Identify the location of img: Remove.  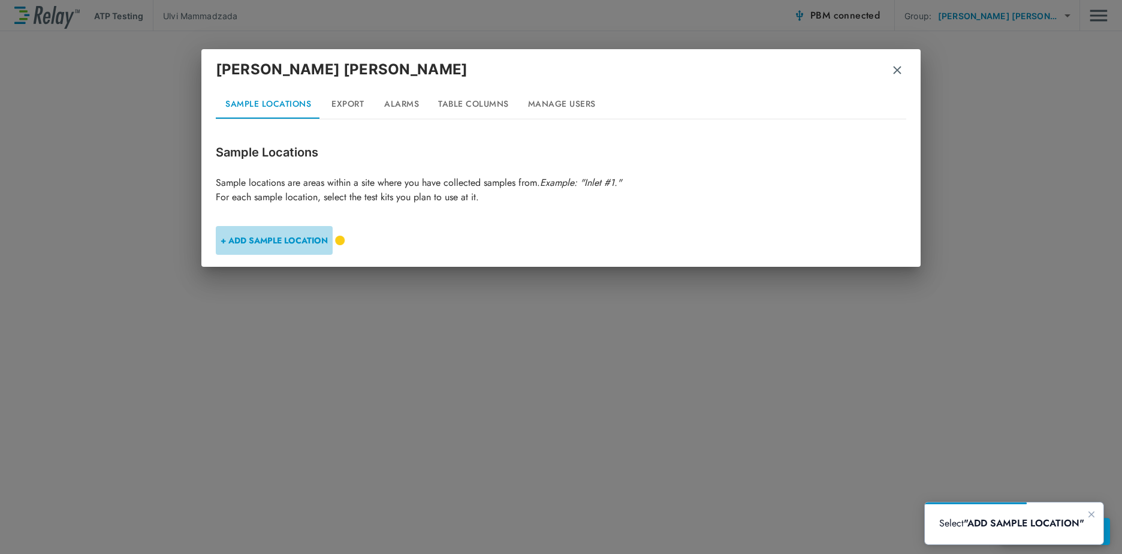
(897, 70).